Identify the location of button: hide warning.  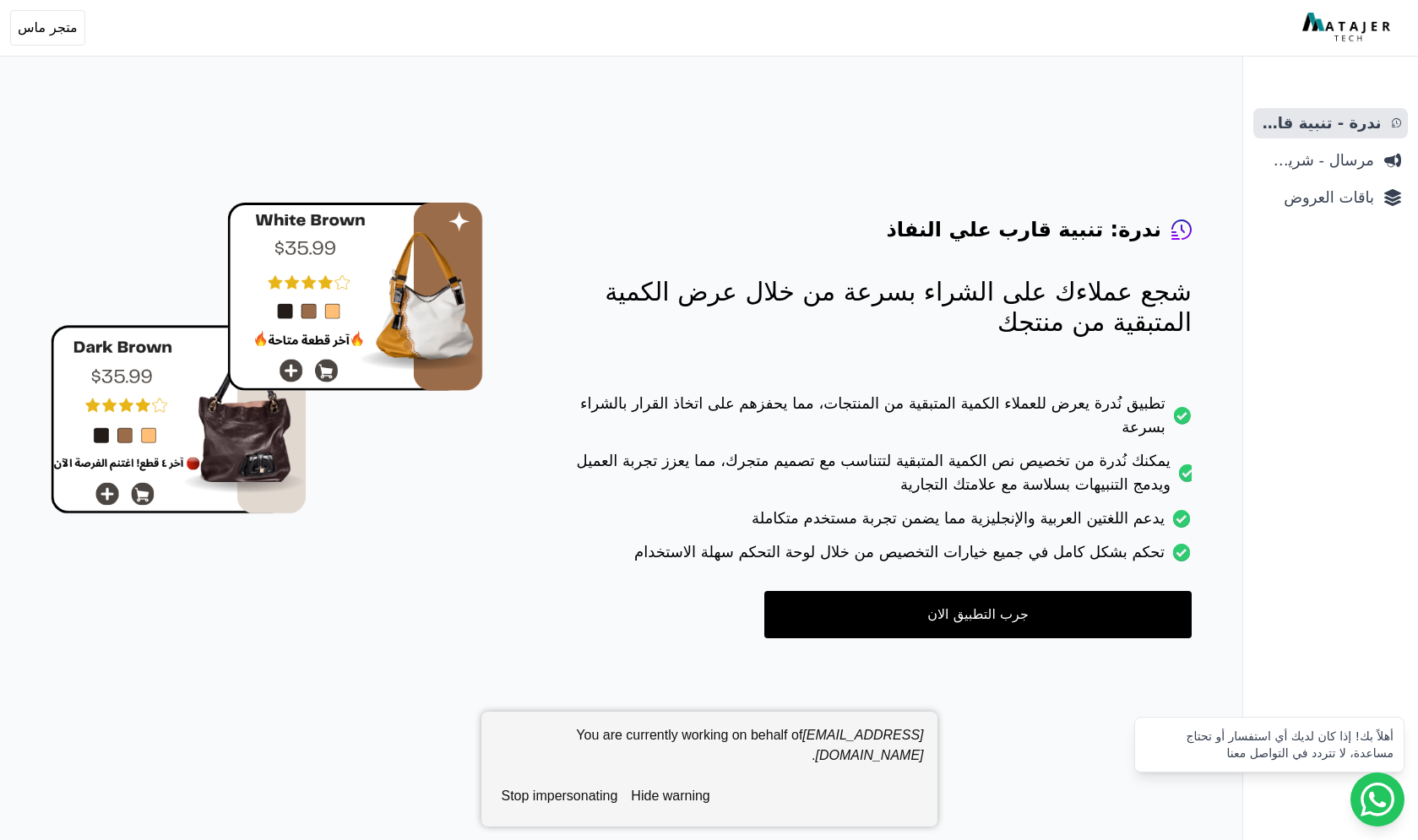
(670, 796).